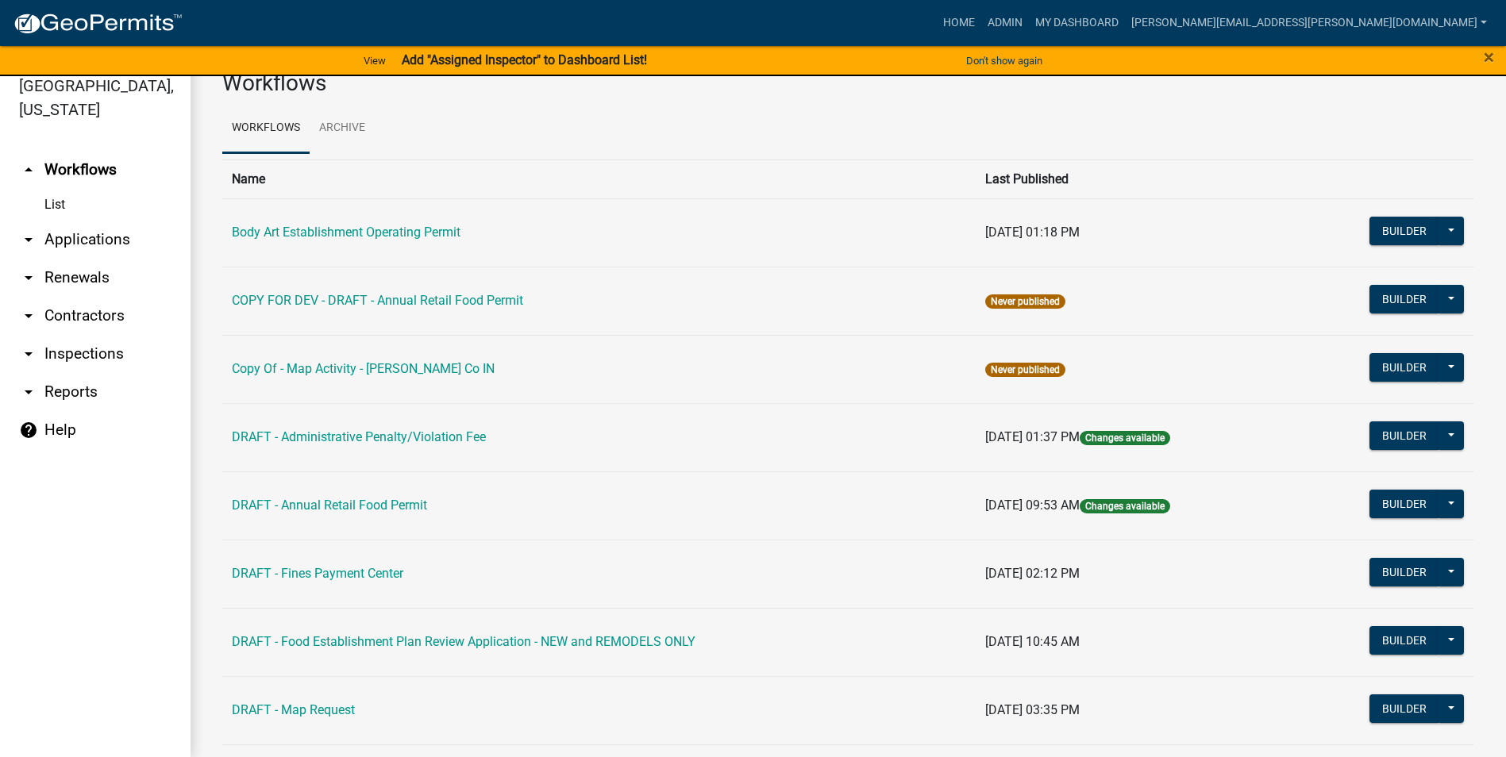 The image size is (1506, 757). Describe the element at coordinates (524, 60) in the screenshot. I see `strong: Add "Assigned Inspector" to Dashboard List!` at that location.